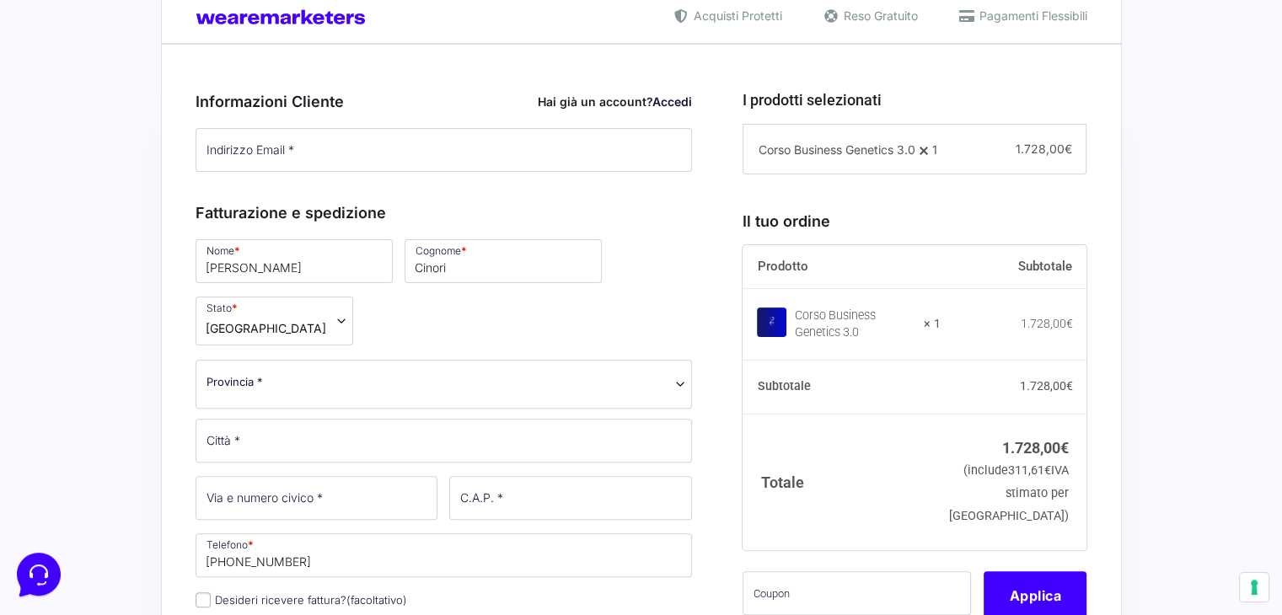 The image size is (1282, 615). I want to click on img: Corso Business Genetics 3.0, so click(771, 322).